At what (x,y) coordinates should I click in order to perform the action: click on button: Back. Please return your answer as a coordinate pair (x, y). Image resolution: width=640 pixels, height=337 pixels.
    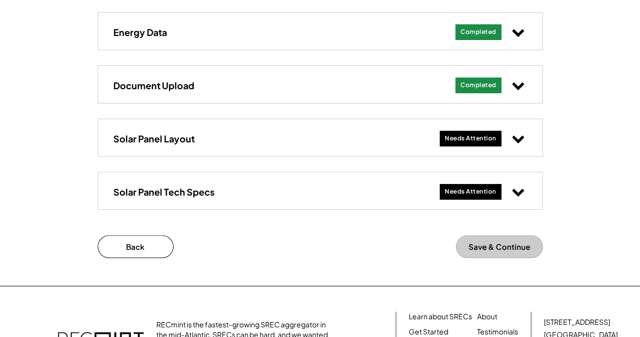
    Looking at the image, I should click on (136, 246).